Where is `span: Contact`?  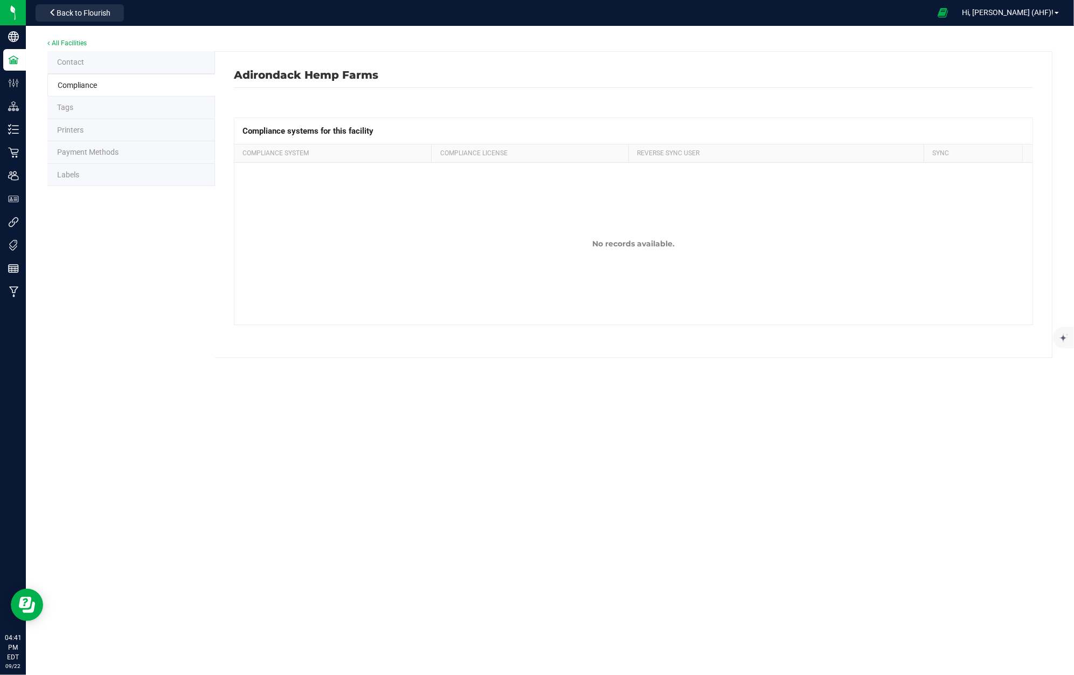 span: Contact is located at coordinates (71, 62).